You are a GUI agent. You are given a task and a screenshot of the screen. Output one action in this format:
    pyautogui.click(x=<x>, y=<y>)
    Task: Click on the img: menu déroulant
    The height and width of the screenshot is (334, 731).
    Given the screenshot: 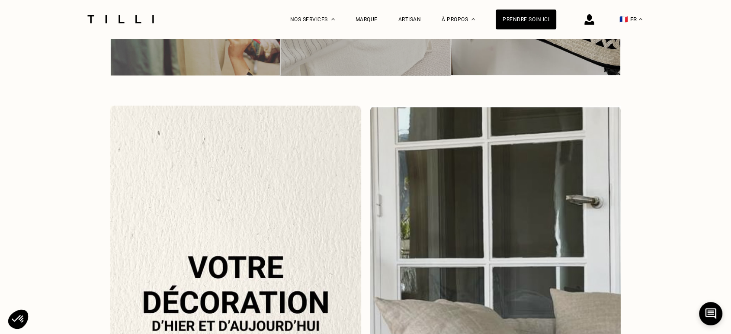 What is the action you would take?
    pyautogui.click(x=641, y=19)
    